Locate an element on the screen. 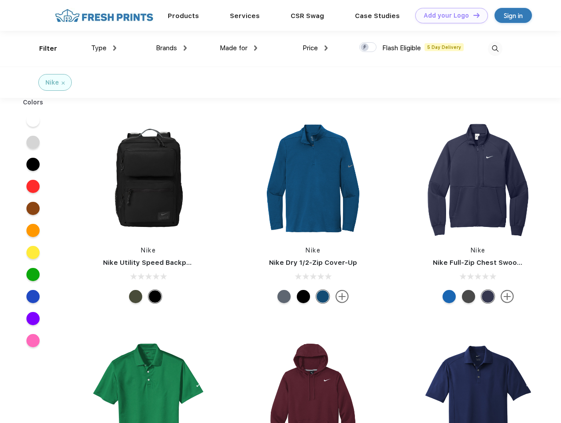 The height and width of the screenshot is (423, 561). span: Made for is located at coordinates (233, 48).